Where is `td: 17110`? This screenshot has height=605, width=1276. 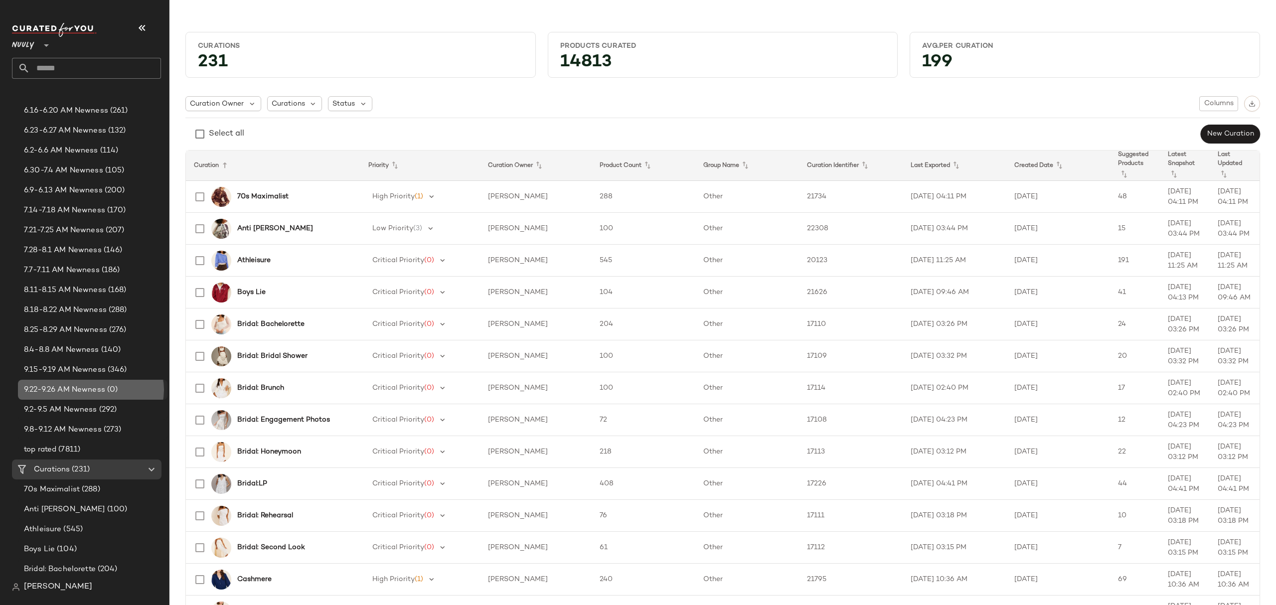 td: 17110 is located at coordinates (851, 325).